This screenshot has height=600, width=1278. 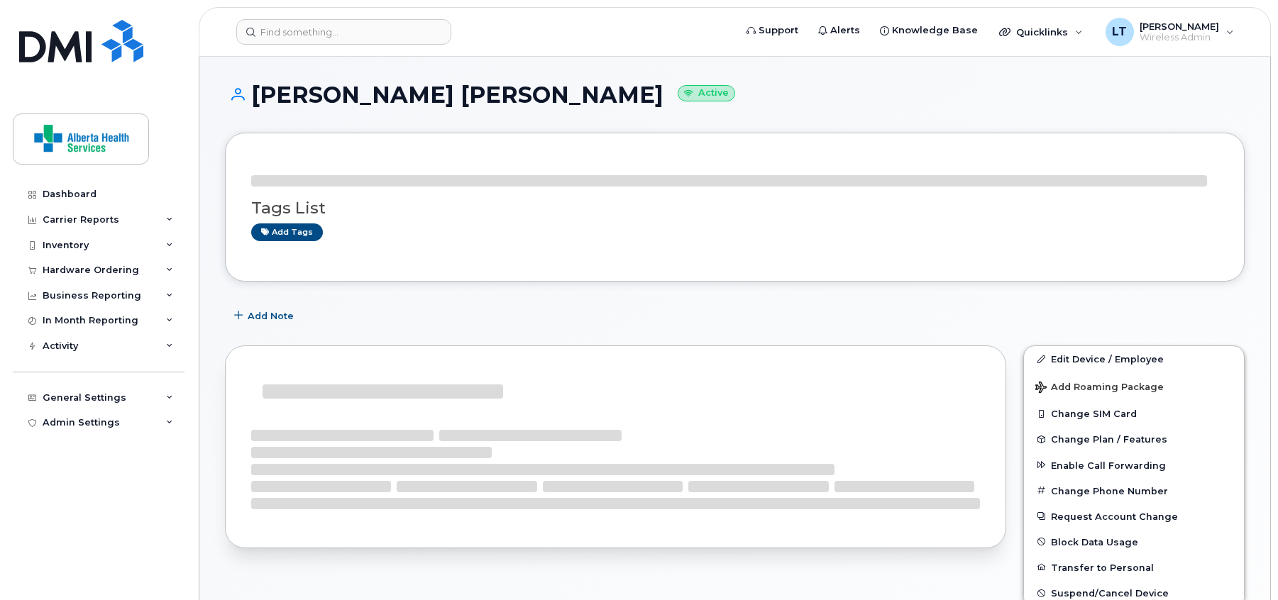 I want to click on button: Add Roaming Package, so click(x=1134, y=386).